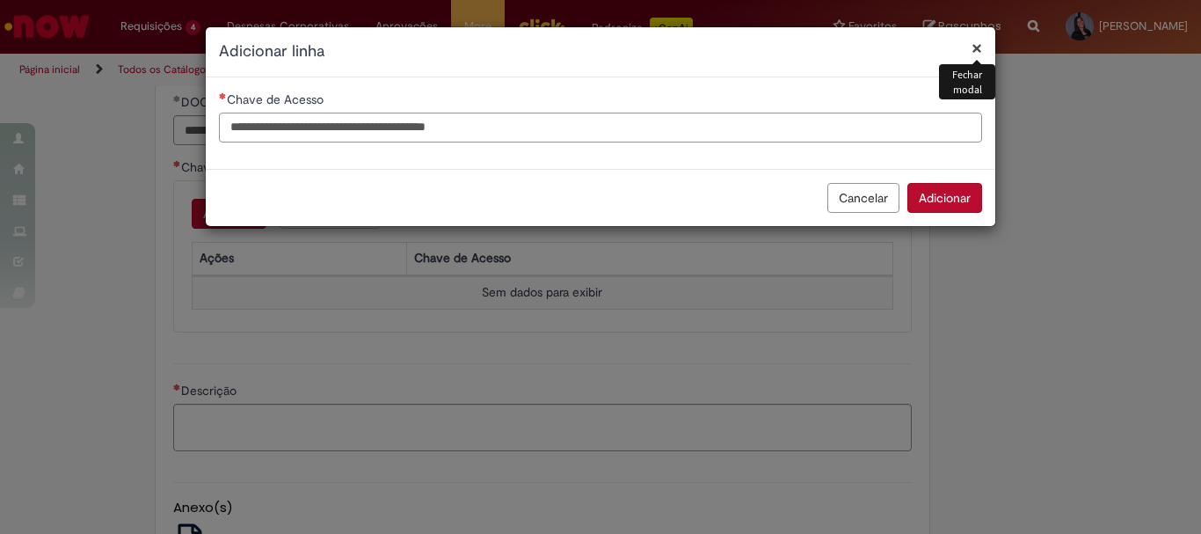 The width and height of the screenshot is (1201, 534). Describe the element at coordinates (944, 198) in the screenshot. I see `button: Adicionar` at that location.